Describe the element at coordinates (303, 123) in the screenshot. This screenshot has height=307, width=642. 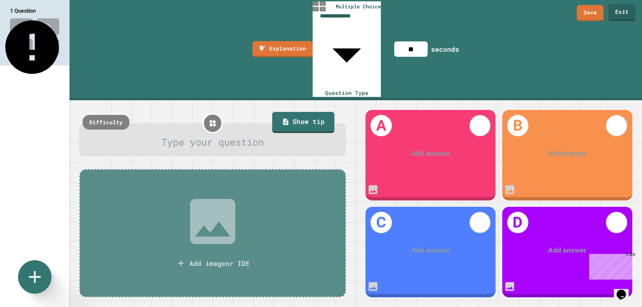
I see `a: Show tip` at that location.